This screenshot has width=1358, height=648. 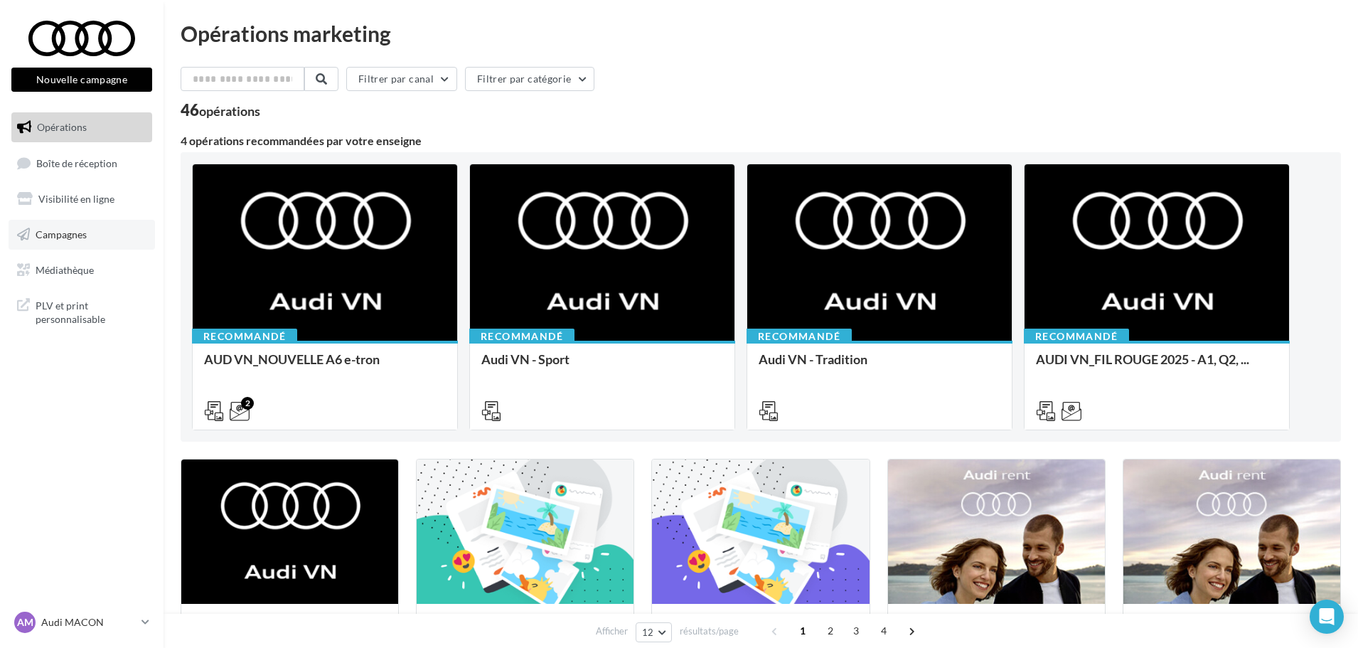 I want to click on div: Open Intercom Messenger, so click(x=1327, y=617).